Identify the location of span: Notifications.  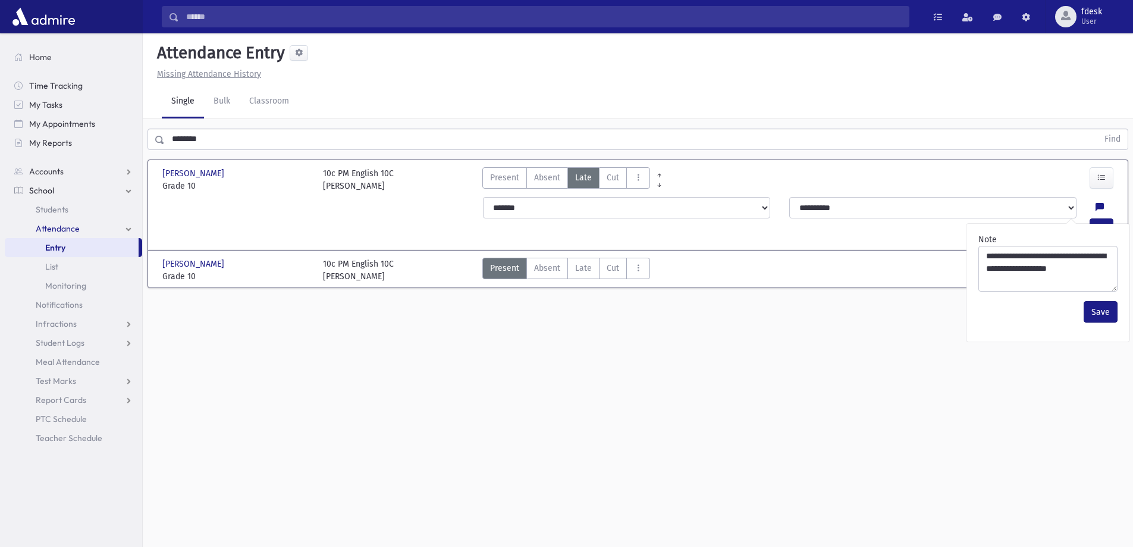
(59, 305).